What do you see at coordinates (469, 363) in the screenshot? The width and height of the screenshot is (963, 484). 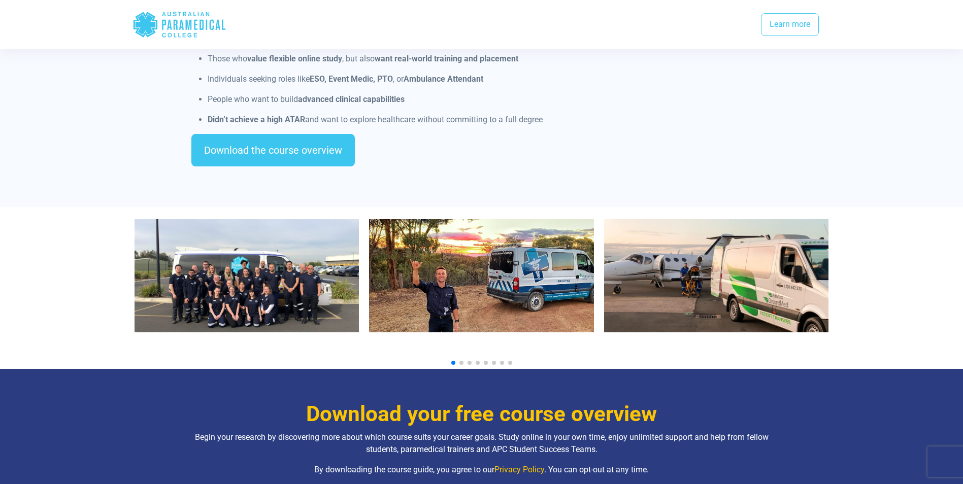 I see `span: Go to slide 3` at bounding box center [469, 363].